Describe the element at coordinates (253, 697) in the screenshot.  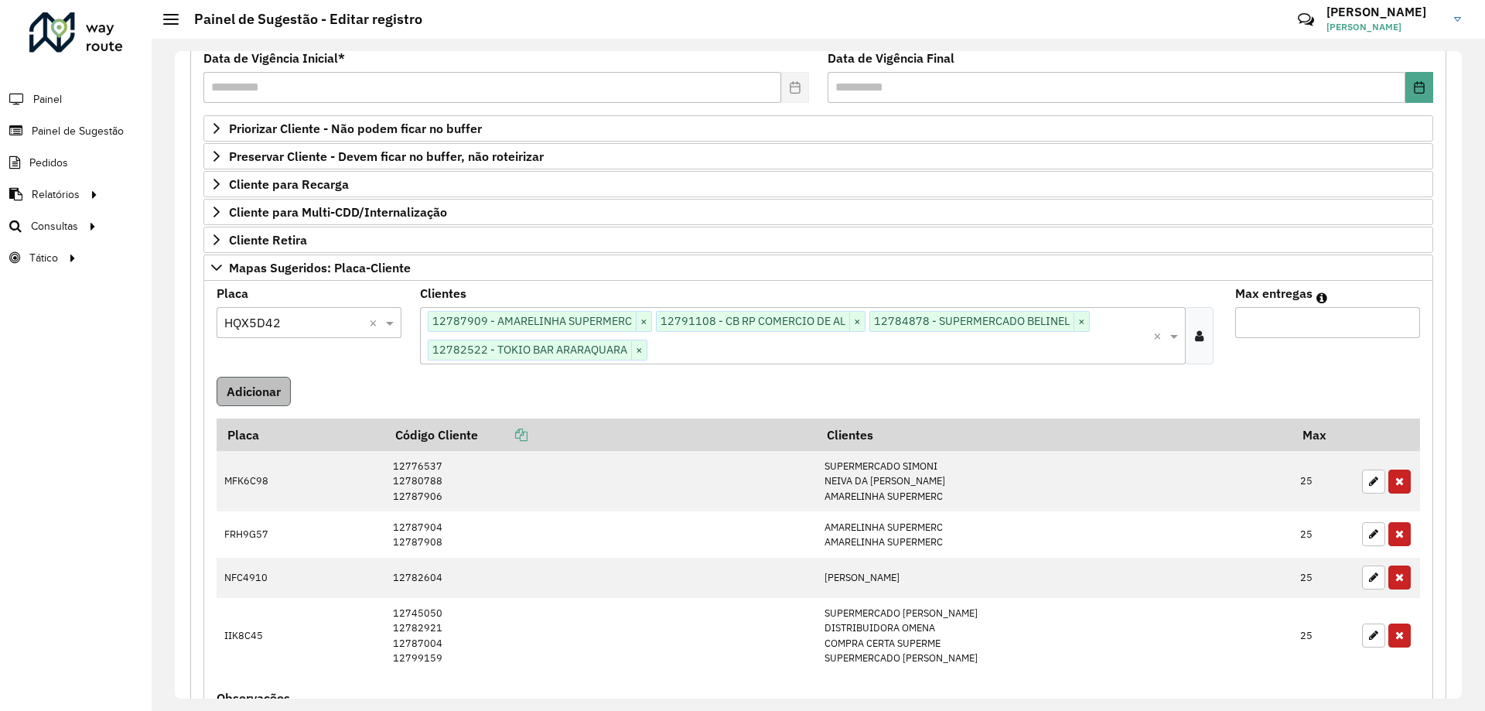
I see `label: Observações` at that location.